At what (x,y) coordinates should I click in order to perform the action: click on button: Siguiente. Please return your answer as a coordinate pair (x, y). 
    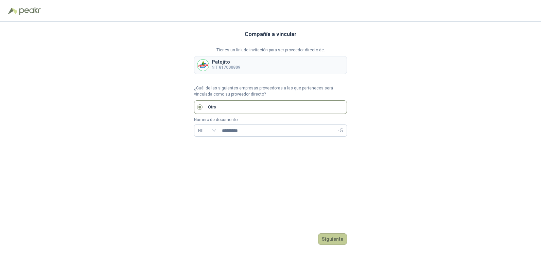
    Looking at the image, I should click on (332, 239).